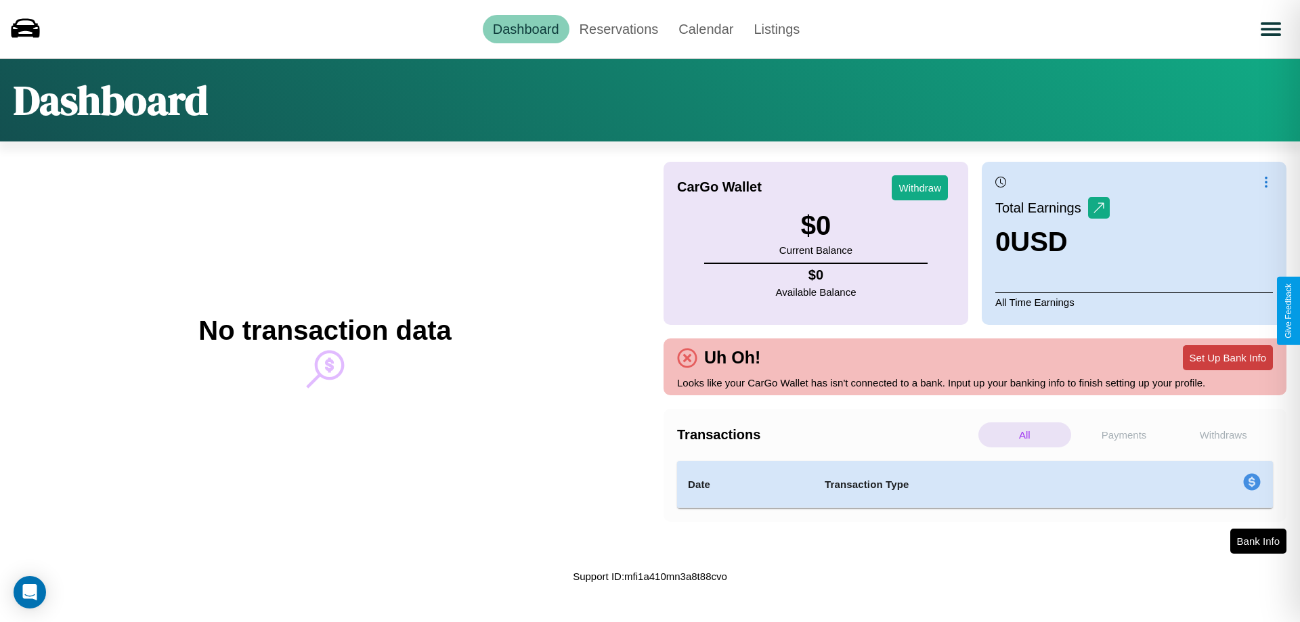  What do you see at coordinates (1053, 242) in the screenshot?
I see `h3: 0 USD` at bounding box center [1053, 242].